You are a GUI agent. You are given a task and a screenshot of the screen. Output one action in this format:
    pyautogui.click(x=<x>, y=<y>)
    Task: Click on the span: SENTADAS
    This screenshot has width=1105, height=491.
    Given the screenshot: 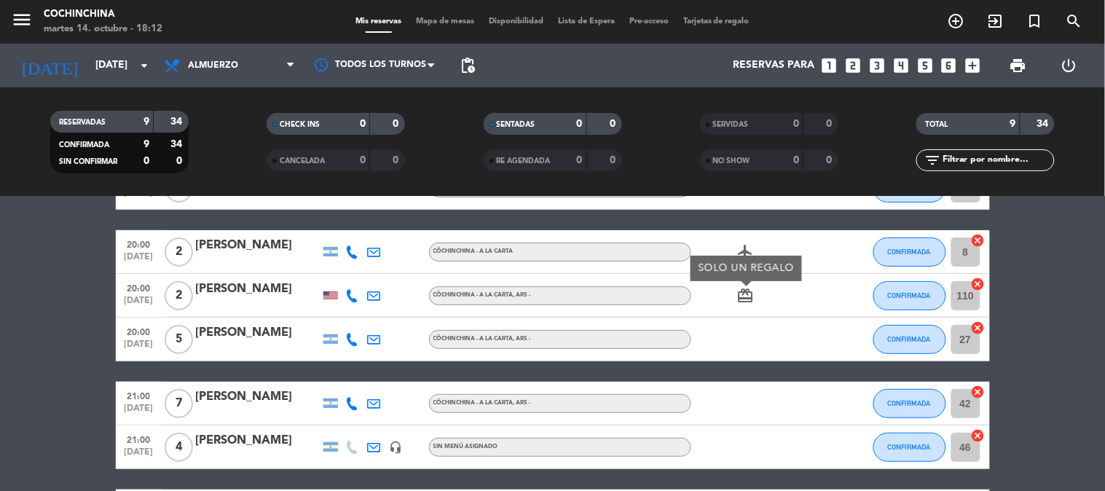 What is the action you would take?
    pyautogui.click(x=516, y=125)
    